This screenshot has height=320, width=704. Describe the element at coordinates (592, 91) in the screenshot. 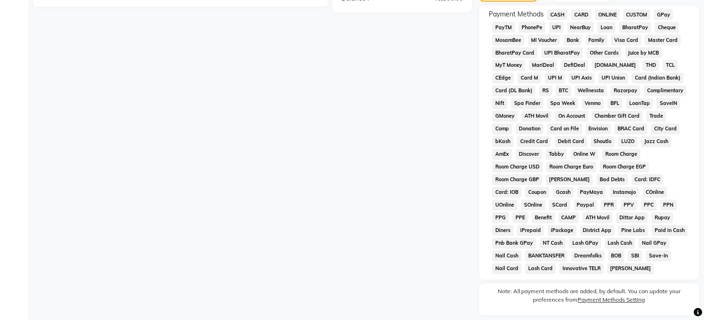

I see `span: Wellnessta` at that location.